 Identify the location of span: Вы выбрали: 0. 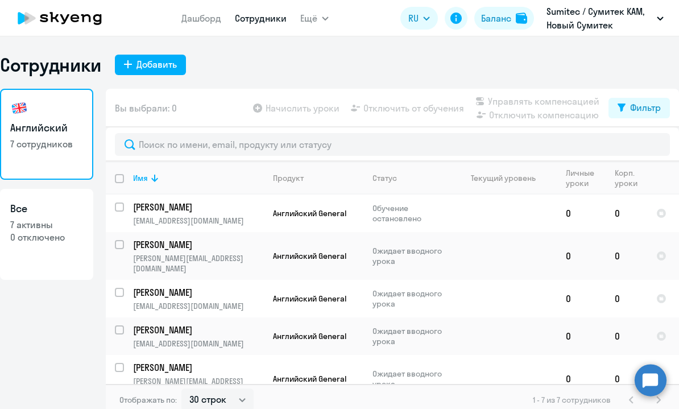
(146, 108).